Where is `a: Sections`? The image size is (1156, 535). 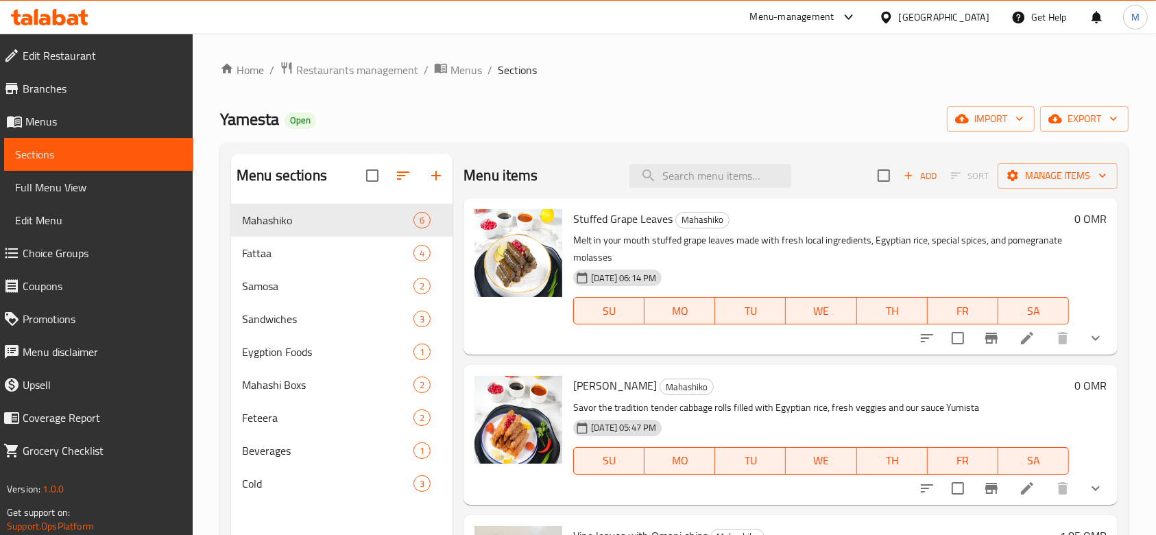 a: Sections is located at coordinates (99, 154).